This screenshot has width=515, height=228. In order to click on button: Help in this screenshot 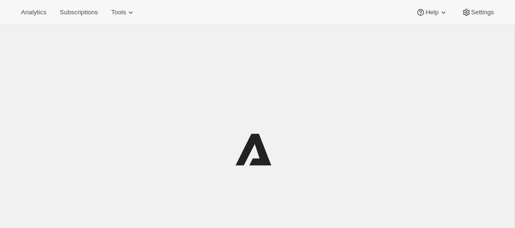, I will do `click(431, 12)`.